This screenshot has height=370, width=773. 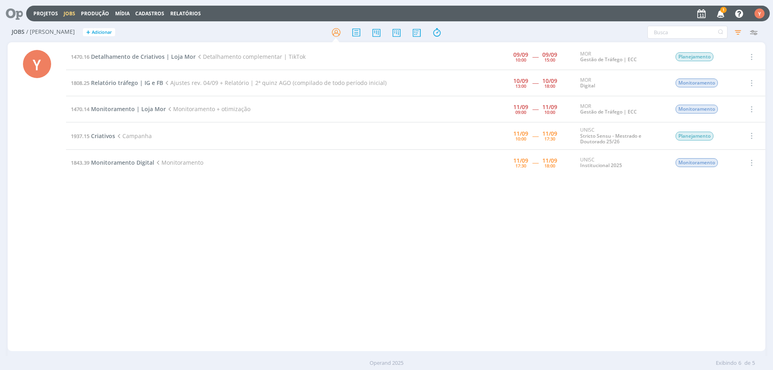 What do you see at coordinates (80, 109) in the screenshot?
I see `span: 1470.14` at bounding box center [80, 109].